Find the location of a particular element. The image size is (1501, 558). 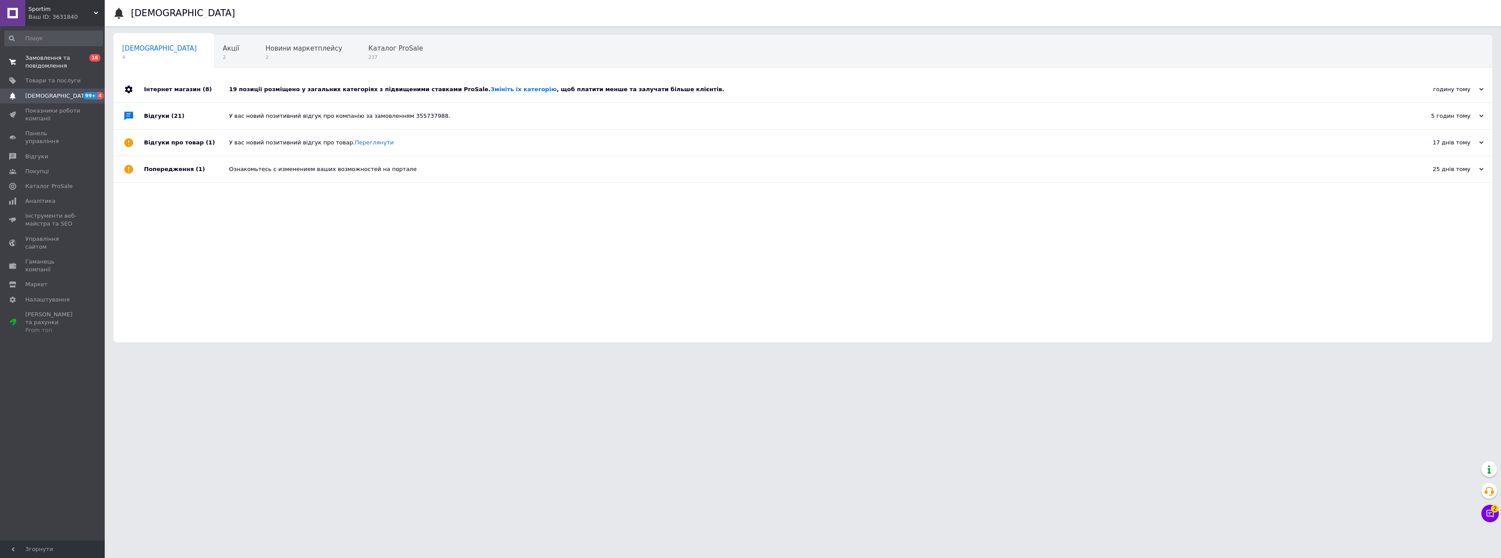

div: Ознакомьтесь с изменением ваших возможностей на портале is located at coordinates (812, 169).